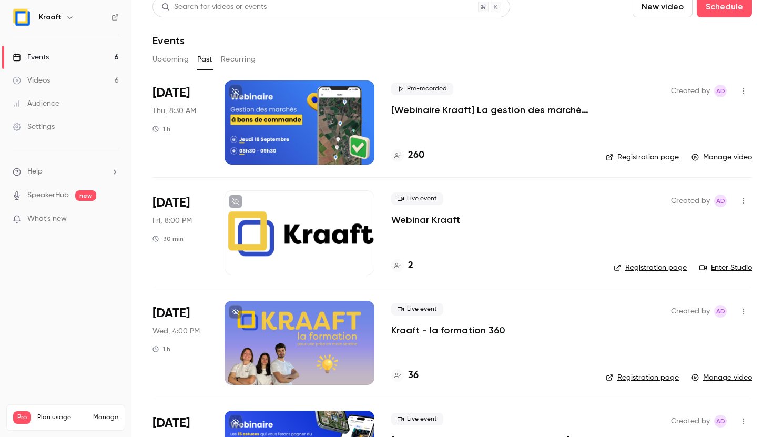  I want to click on a: SpeakerHub, so click(48, 195).